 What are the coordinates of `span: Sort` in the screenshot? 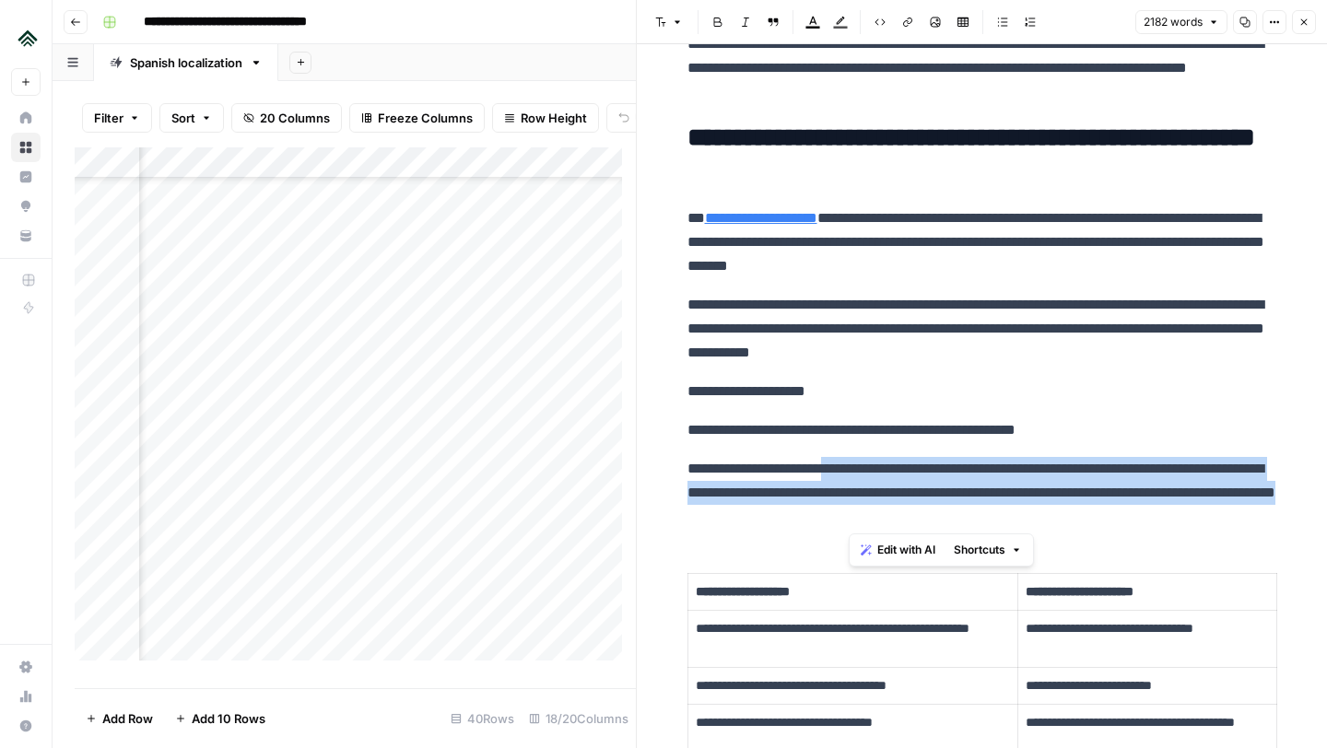 It's located at (183, 118).